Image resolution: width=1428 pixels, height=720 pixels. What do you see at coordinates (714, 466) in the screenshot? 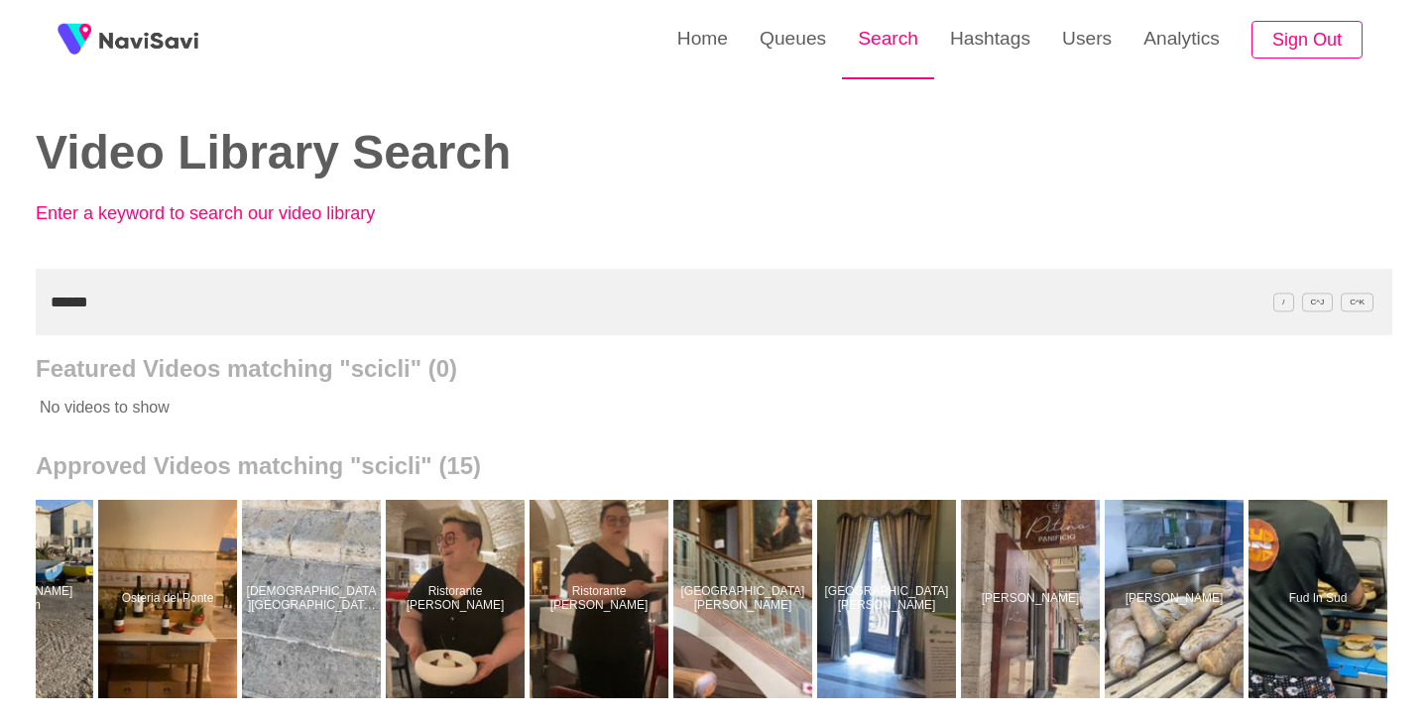
I see `h2: Approved Videos matching "scicli" (15)` at bounding box center [714, 466].